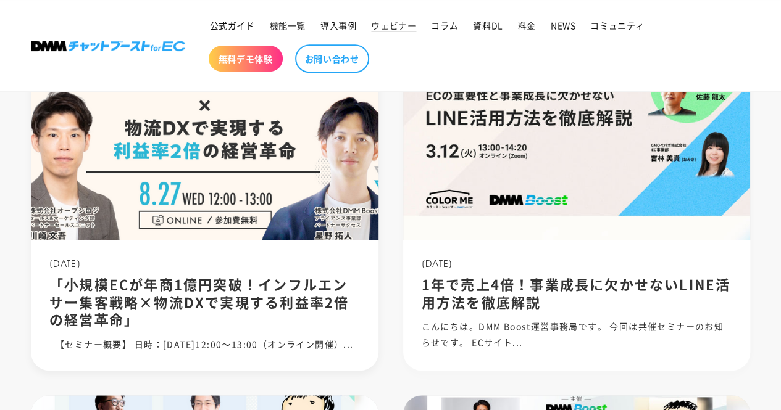 The height and width of the screenshot is (410, 781). I want to click on a: 無料デモ体験, so click(246, 59).